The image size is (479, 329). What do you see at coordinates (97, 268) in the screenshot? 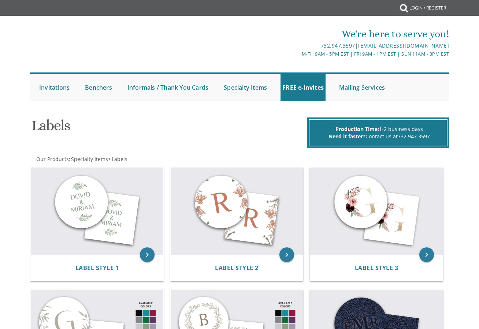
I see `span: Label Style 1` at bounding box center [97, 268].